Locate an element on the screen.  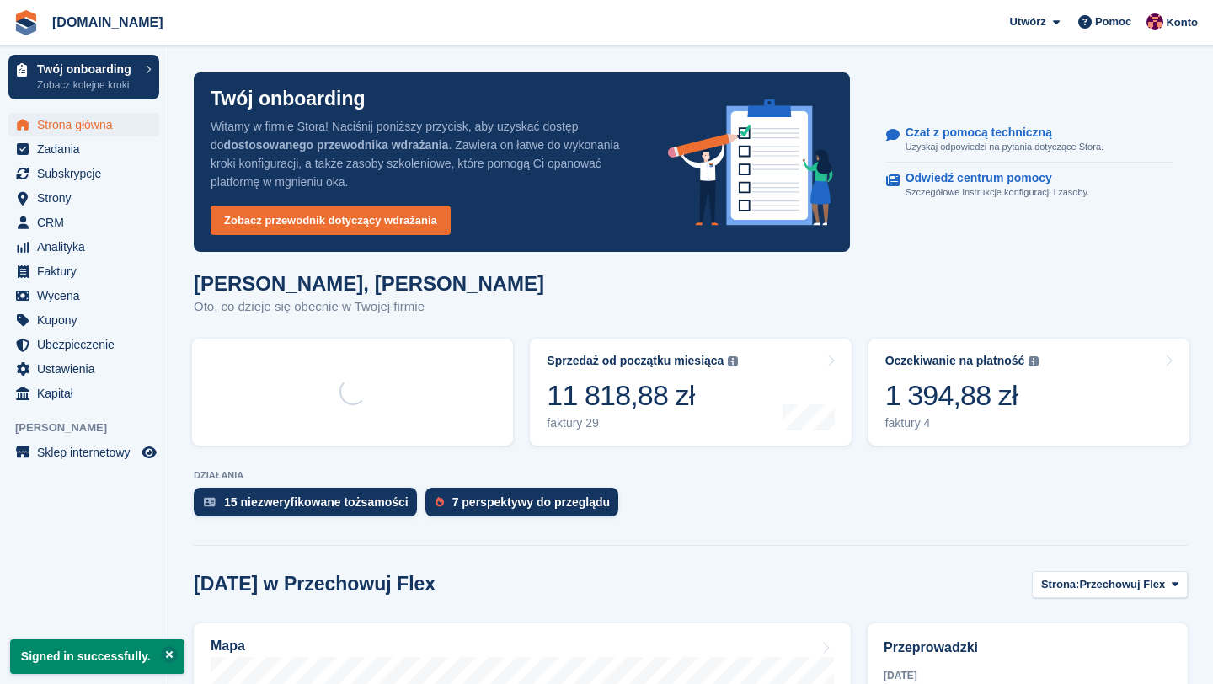
a: Czat z pomocą techniczną Uzyskaj odpowiedzi na pytania dotyczące Stora. is located at coordinates (1029, 140).